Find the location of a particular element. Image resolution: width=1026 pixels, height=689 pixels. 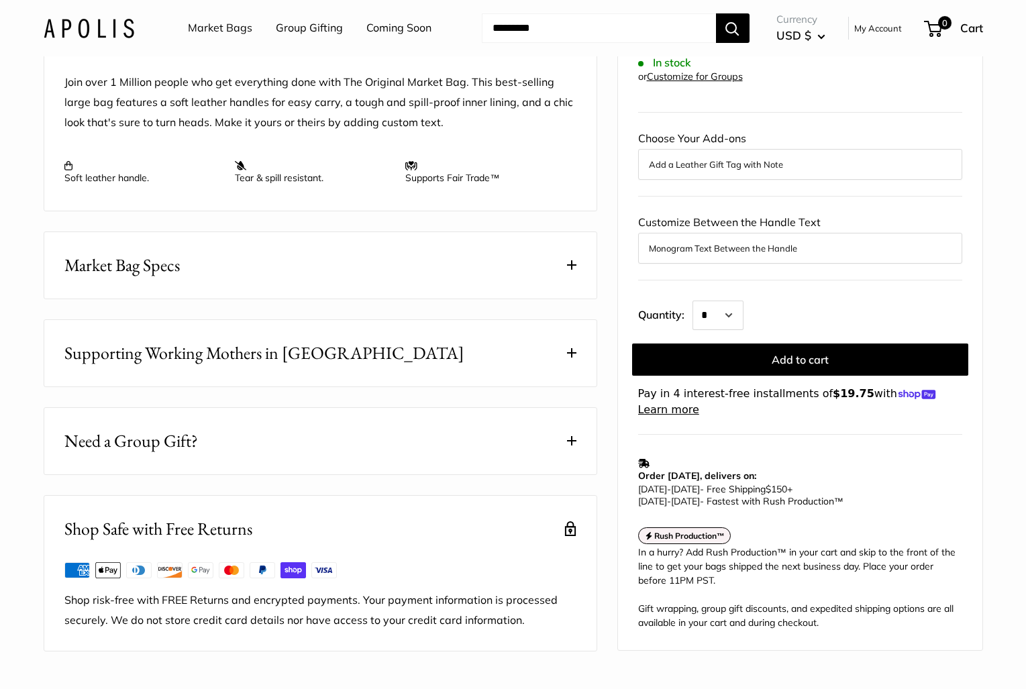

span: - Fastest with Rush Production™ is located at coordinates (741, 502).